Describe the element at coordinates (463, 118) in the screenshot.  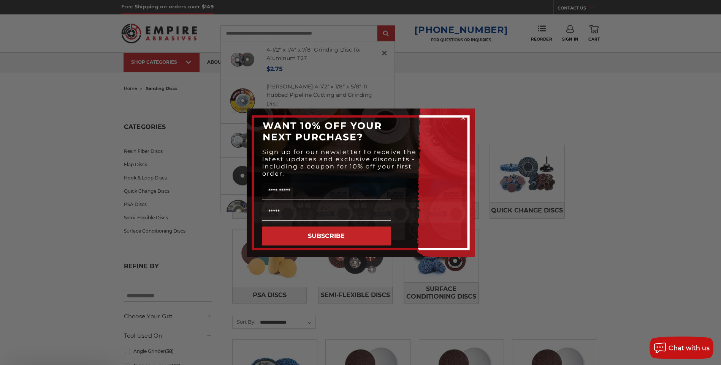
I see `button: Close dialog` at that location.